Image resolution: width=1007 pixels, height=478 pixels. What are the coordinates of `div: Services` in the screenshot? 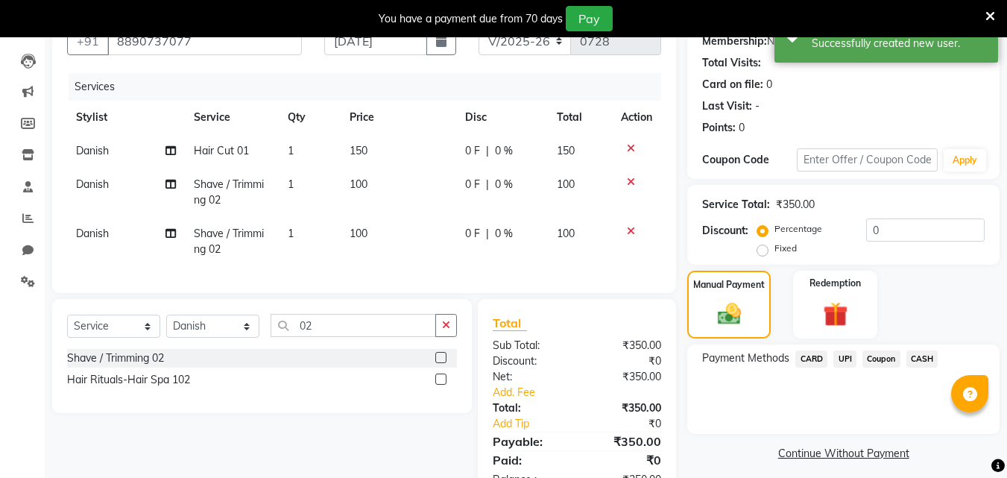 It's located at (371, 86).